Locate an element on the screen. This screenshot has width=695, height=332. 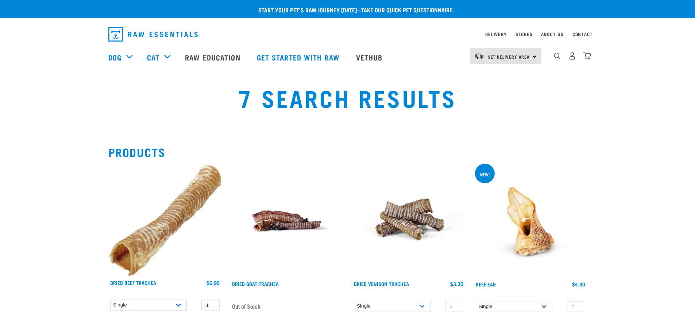
a: Contact is located at coordinates (582, 34).